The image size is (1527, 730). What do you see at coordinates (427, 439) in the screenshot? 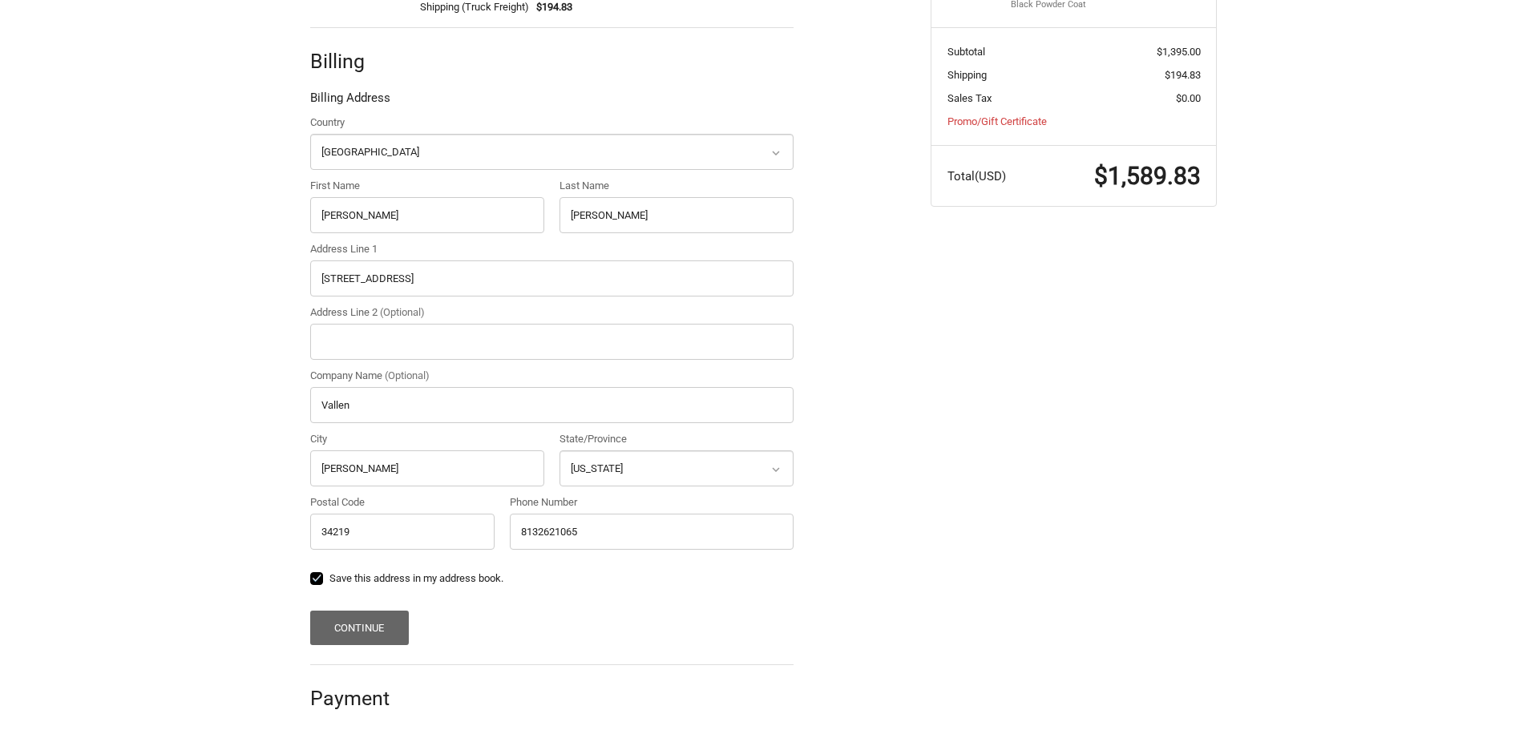
I see `label: City` at bounding box center [427, 439].